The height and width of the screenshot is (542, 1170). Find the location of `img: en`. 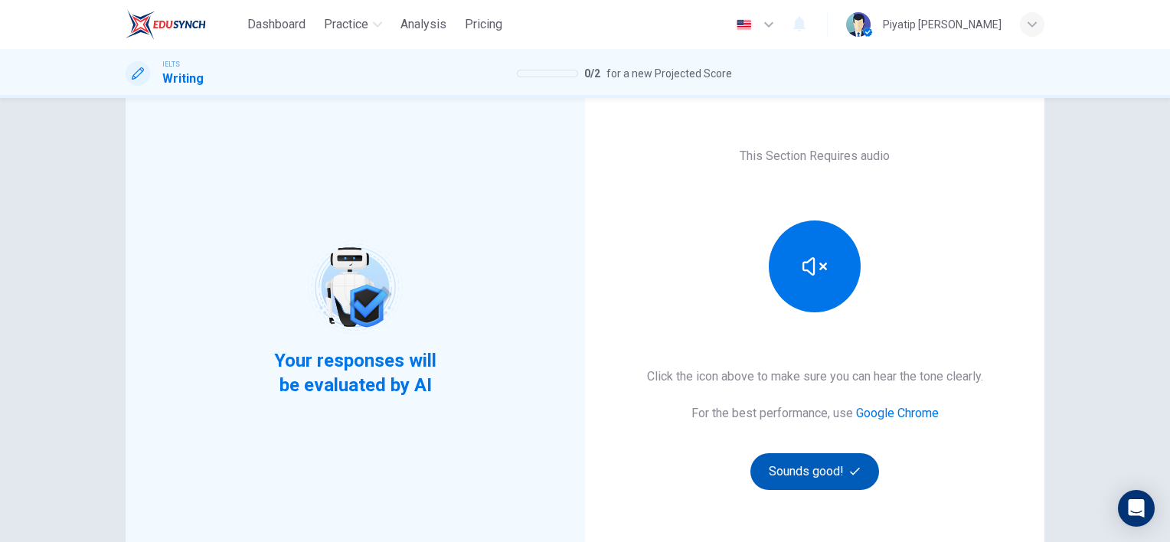

img: en is located at coordinates (744, 25).